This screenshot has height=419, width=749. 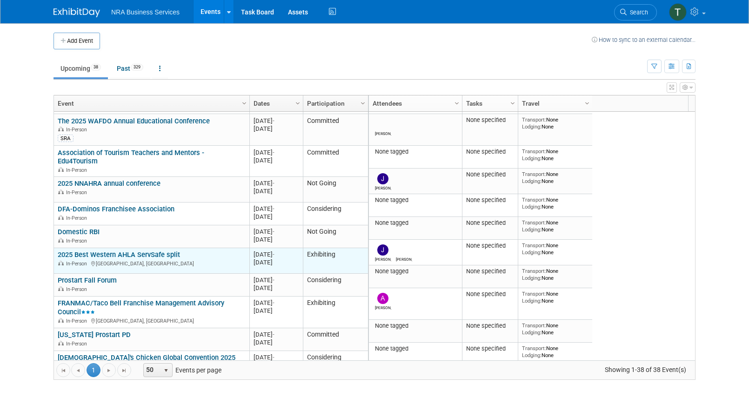 What do you see at coordinates (646, 370) in the screenshot?
I see `span: Showing 1-38 of 38 Event(s)` at bounding box center [646, 370].